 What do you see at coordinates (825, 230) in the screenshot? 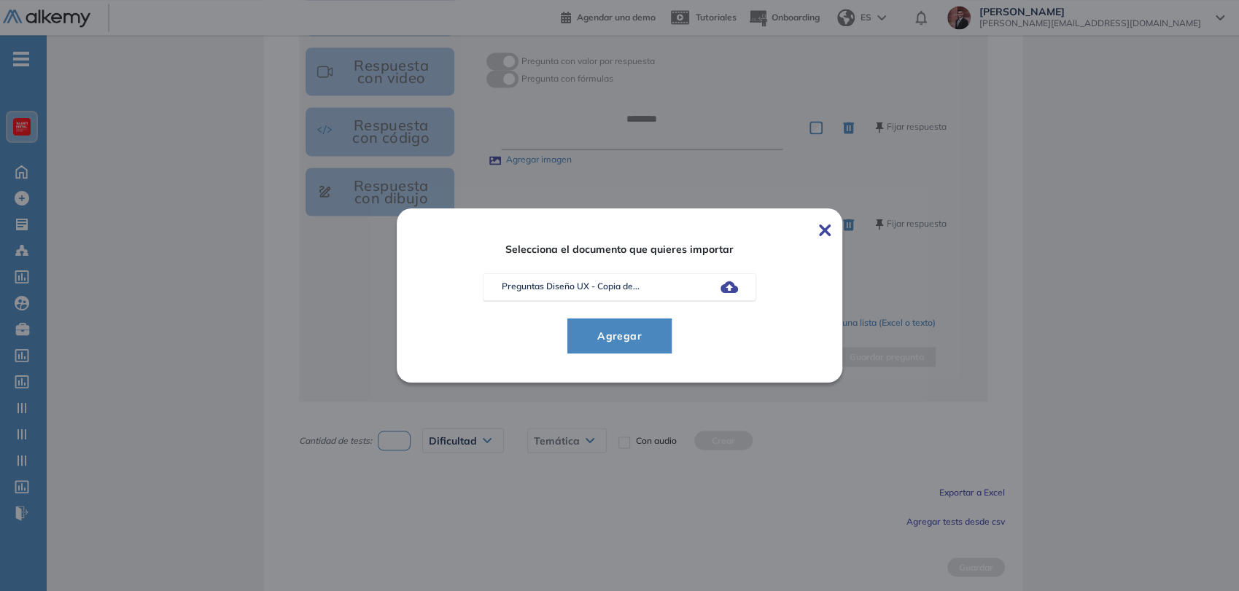
I see `img: Cerrar` at bounding box center [825, 230].